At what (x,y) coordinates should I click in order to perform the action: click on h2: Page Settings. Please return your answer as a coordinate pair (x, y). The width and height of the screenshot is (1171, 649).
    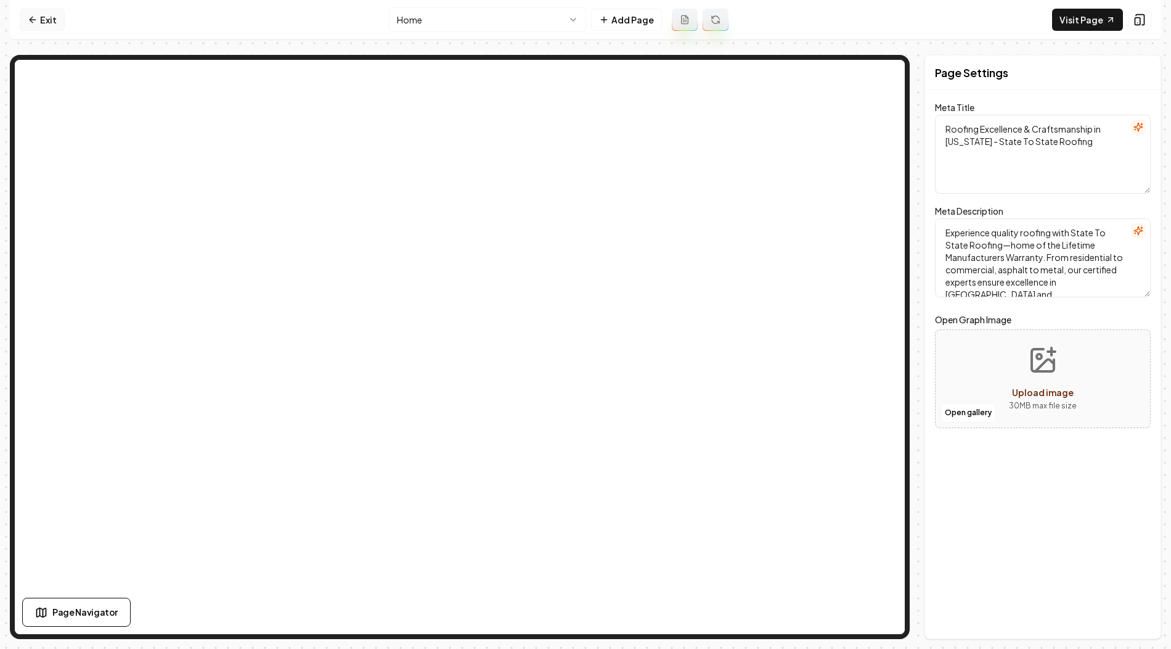
    Looking at the image, I should click on (972, 73).